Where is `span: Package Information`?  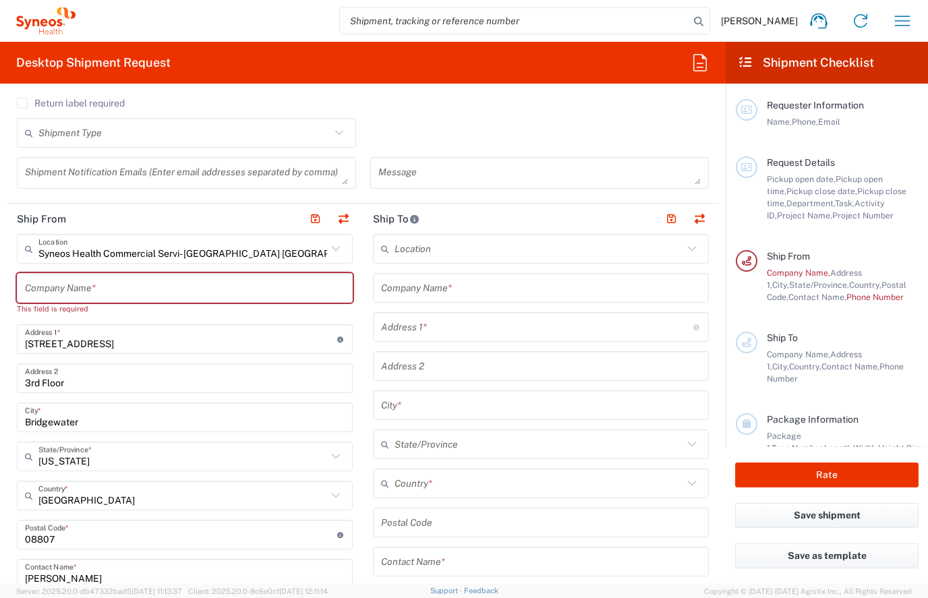 span: Package Information is located at coordinates (812, 419).